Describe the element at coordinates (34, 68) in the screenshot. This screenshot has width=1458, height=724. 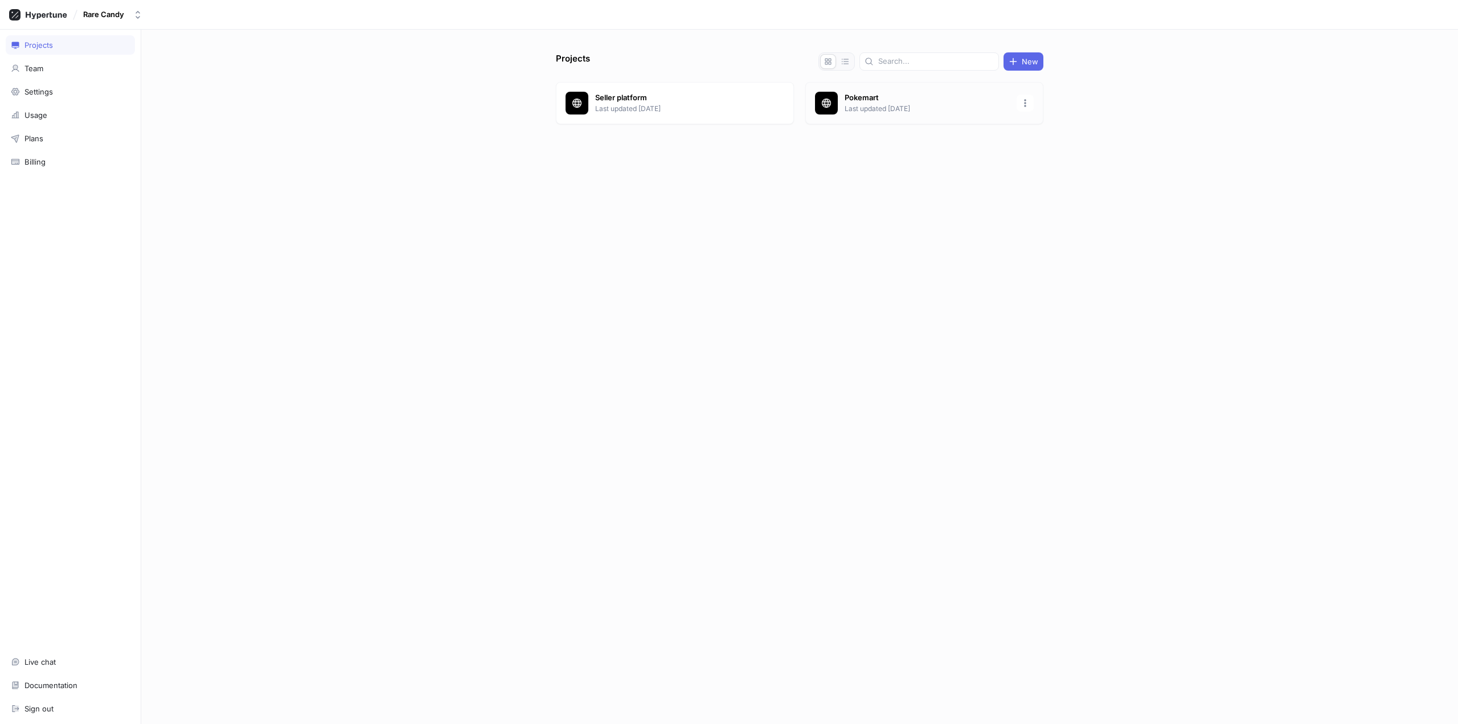
I see `div: Team` at that location.